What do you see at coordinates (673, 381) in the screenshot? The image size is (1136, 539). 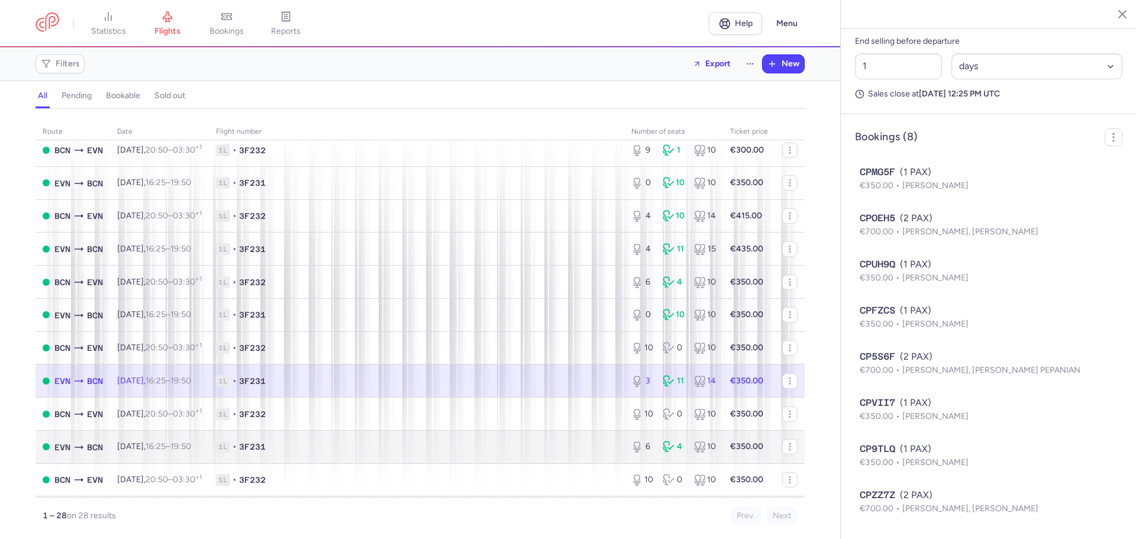 I see `div: 11` at bounding box center [673, 381].